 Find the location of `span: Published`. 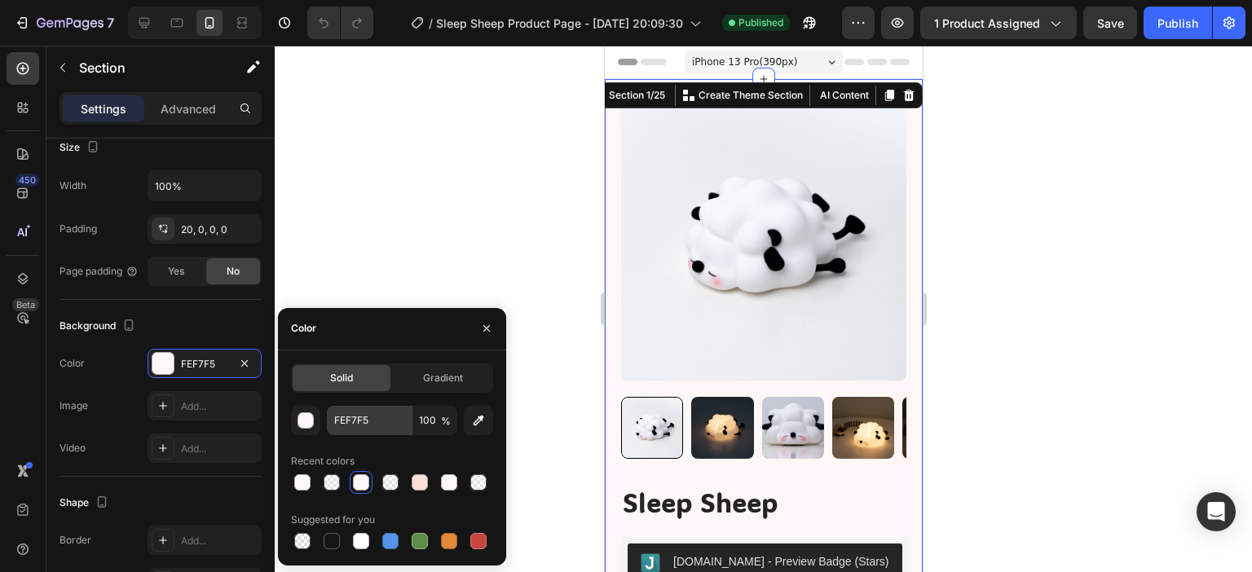

span: Published is located at coordinates (761, 23).